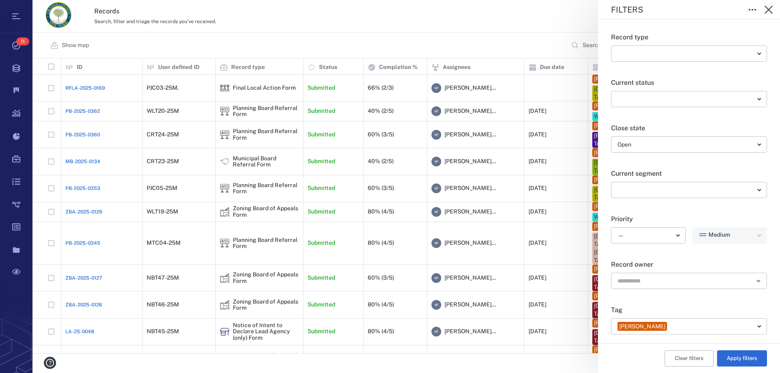  Describe the element at coordinates (23, 41) in the screenshot. I see `span: 11` at that location.